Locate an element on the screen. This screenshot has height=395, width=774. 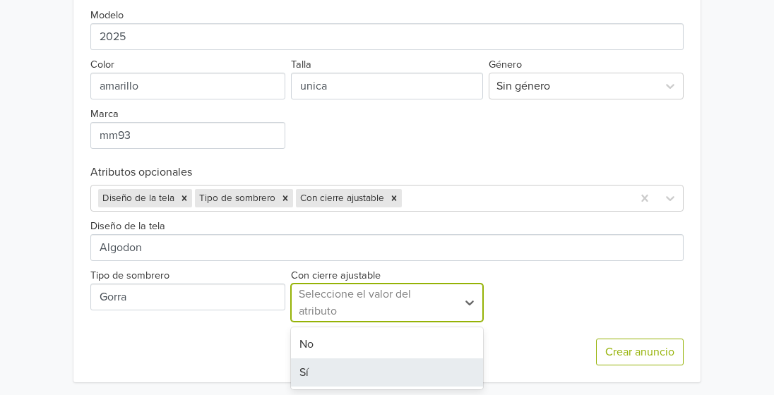
div: Seleccione el valor del atributo is located at coordinates (374, 303).